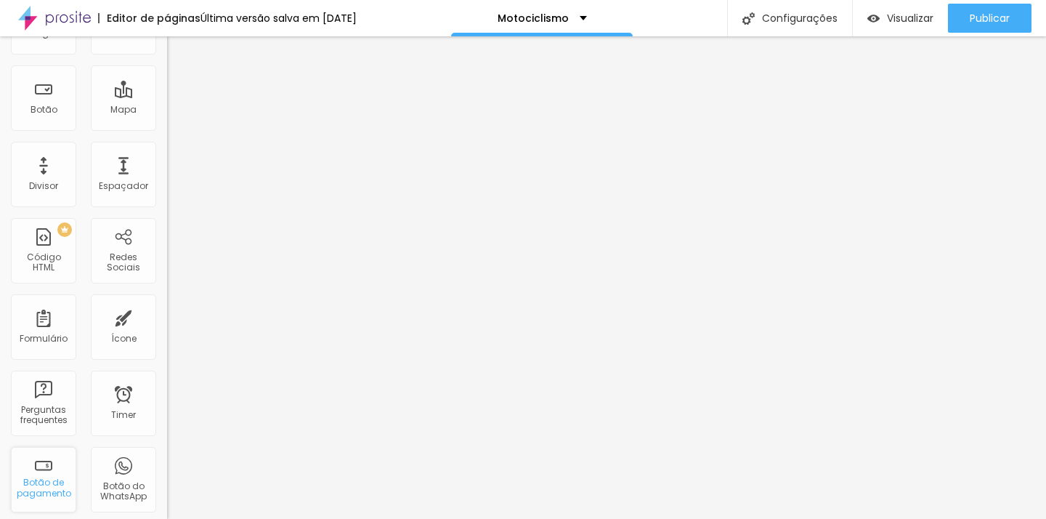  Describe the element at coordinates (44, 186) in the screenshot. I see `div: Divisor` at that location.